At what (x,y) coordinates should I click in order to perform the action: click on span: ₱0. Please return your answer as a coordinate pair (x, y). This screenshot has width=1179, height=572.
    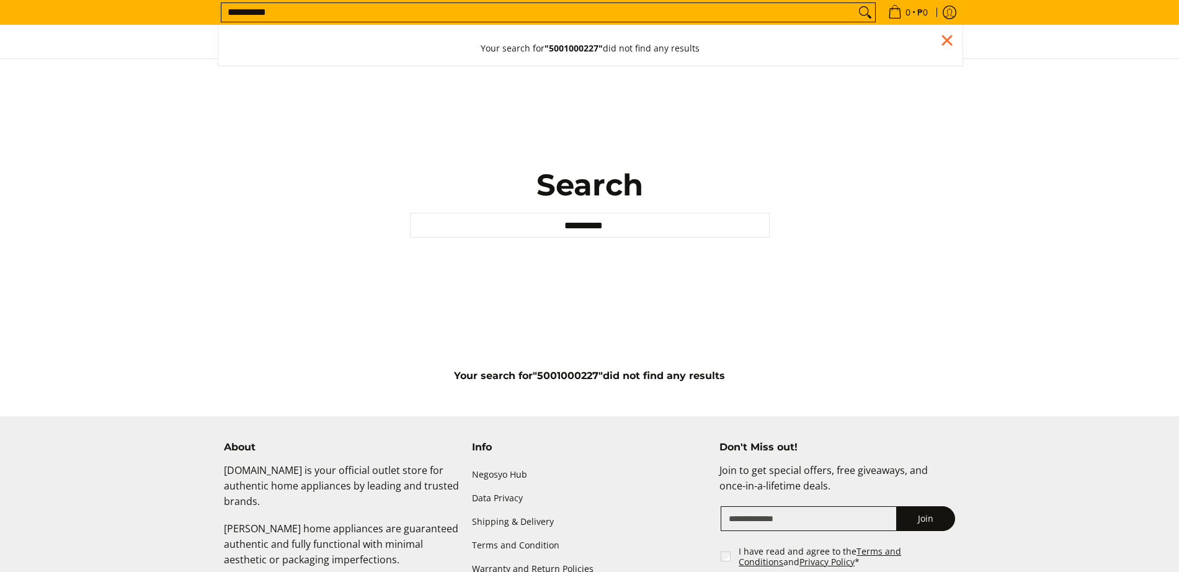
    Looking at the image, I should click on (922, 12).